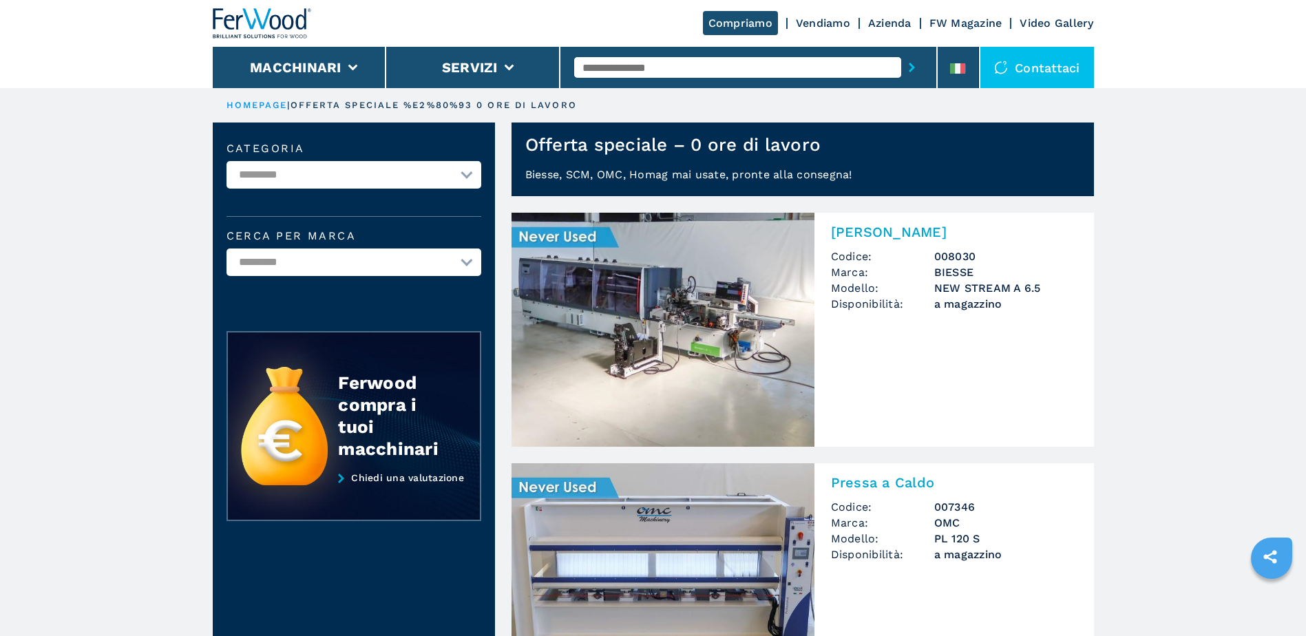 The width and height of the screenshot is (1306, 636). Describe the element at coordinates (1270, 557) in the screenshot. I see `a: sharethis` at that location.